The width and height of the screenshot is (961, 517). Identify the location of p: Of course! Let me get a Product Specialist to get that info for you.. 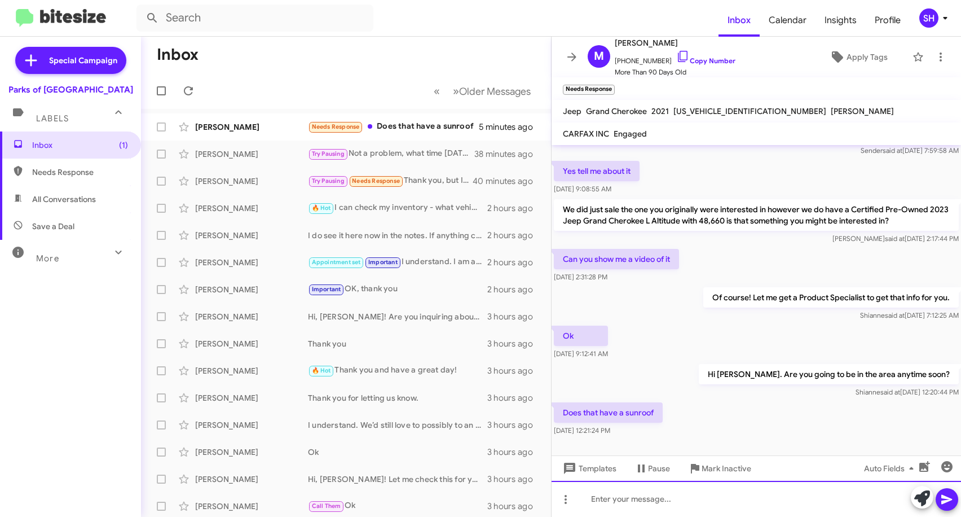
(831, 297).